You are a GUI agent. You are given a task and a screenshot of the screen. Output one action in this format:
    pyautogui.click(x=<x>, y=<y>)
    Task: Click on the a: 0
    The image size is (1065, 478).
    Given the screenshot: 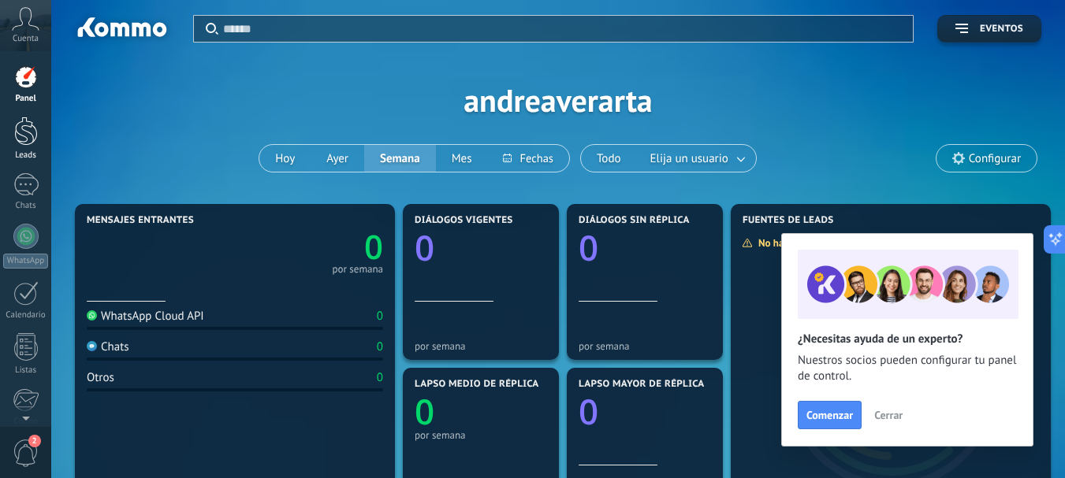 What is the action you would take?
    pyautogui.click(x=309, y=247)
    